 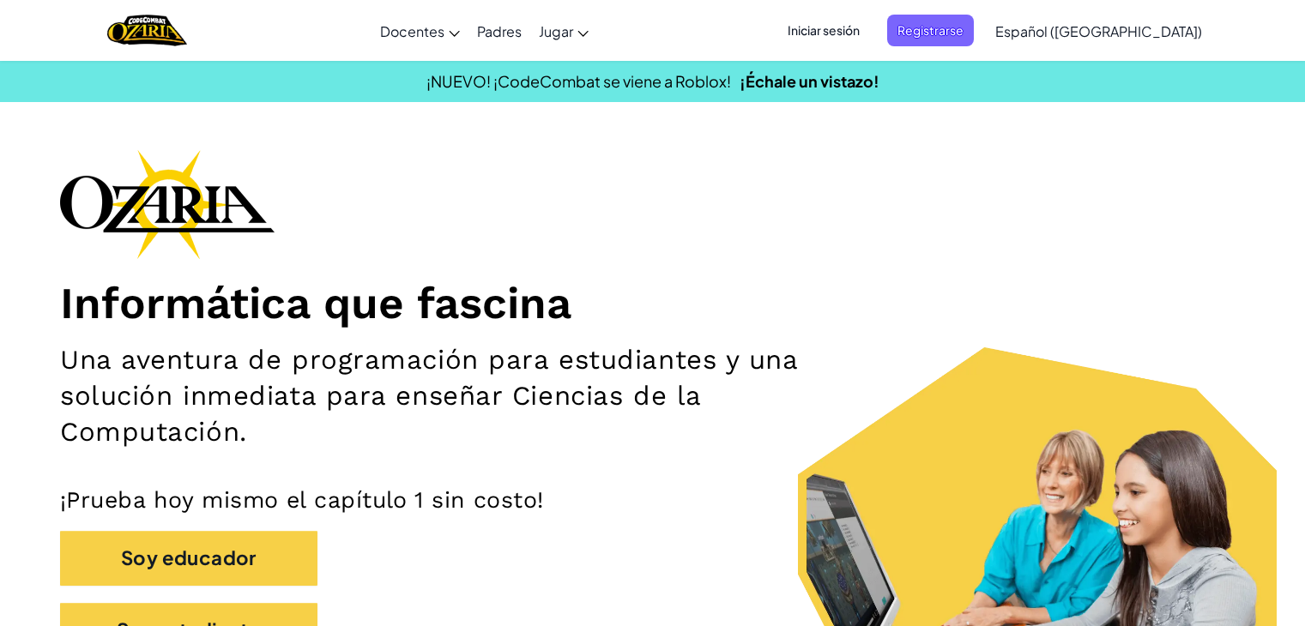 What do you see at coordinates (823, 30) in the screenshot?
I see `button: Iniciar sesión` at bounding box center [823, 30].